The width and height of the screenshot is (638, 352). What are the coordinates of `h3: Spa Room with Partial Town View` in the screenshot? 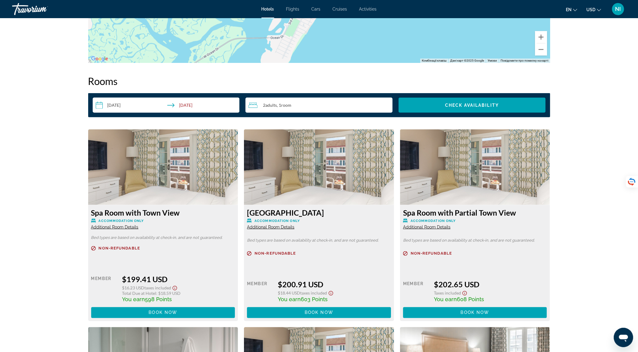 It's located at (475, 212).